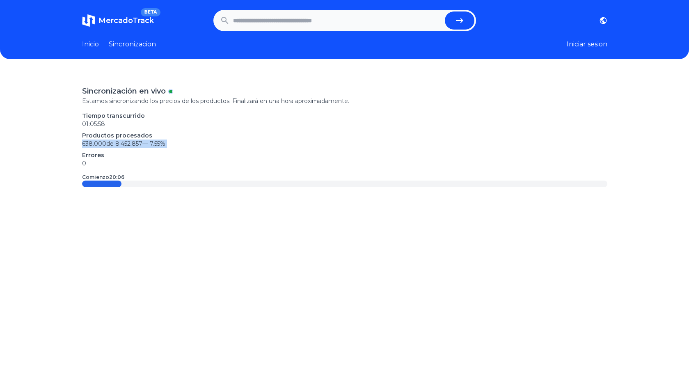 This screenshot has height=371, width=689. What do you see at coordinates (345, 116) in the screenshot?
I see `p: Tiempo transcurrido` at bounding box center [345, 116].